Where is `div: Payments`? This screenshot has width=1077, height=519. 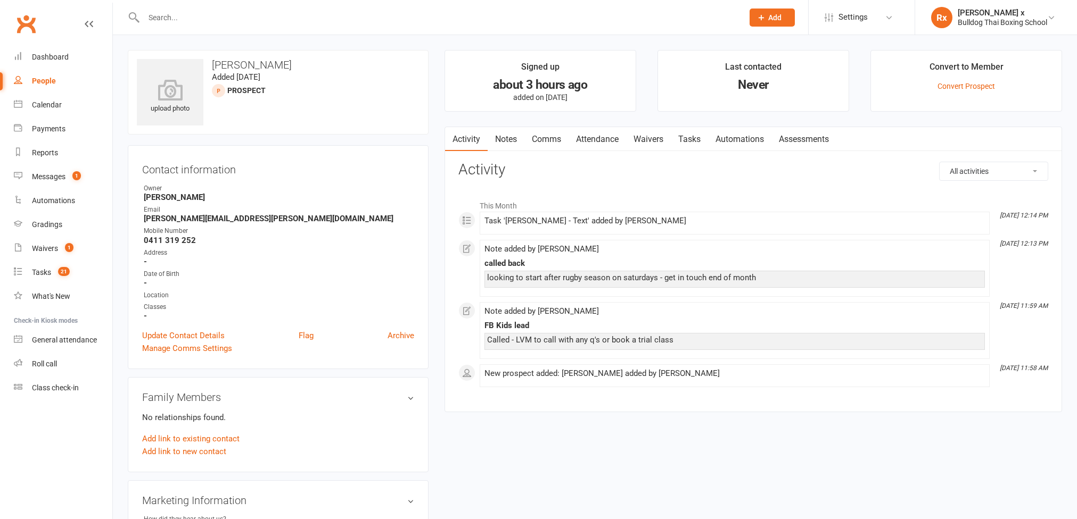 div: Payments is located at coordinates (48, 129).